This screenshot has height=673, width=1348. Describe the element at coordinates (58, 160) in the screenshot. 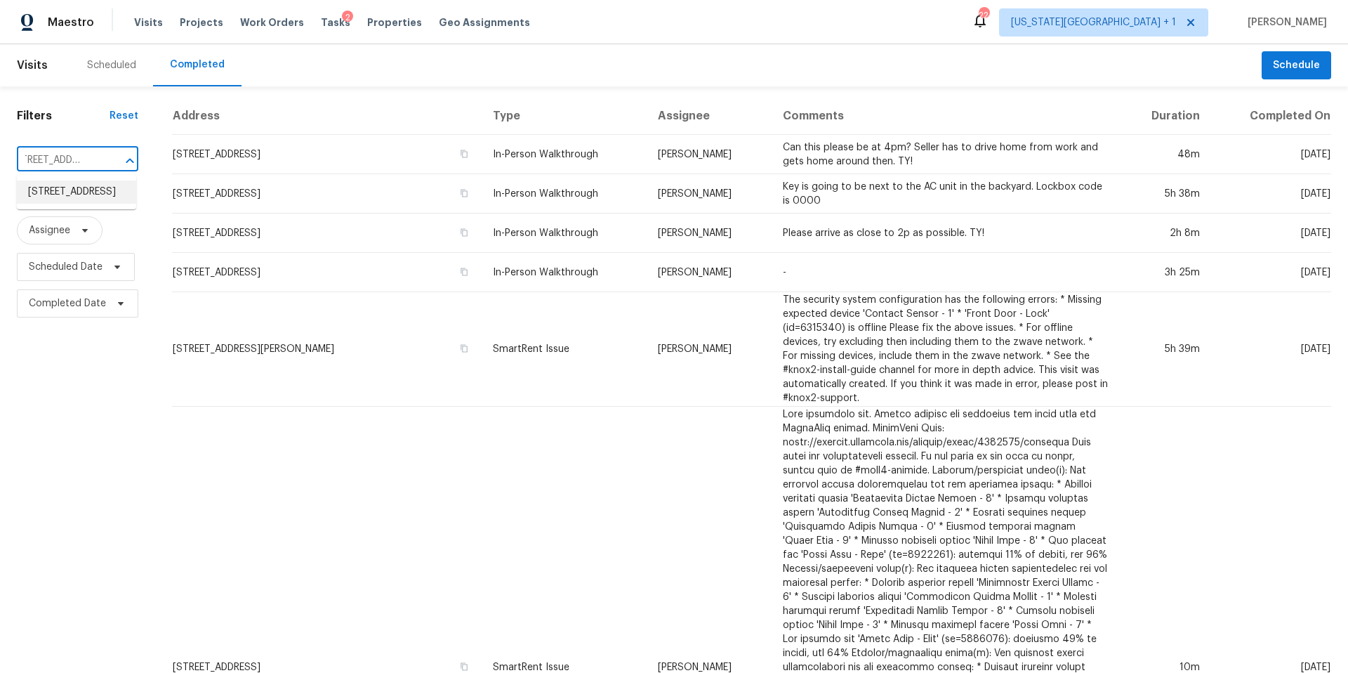

I see `input: Search for an address...` at that location.